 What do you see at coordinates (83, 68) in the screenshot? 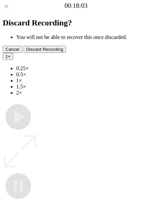
I see `li: 0.25×` at bounding box center [83, 68].